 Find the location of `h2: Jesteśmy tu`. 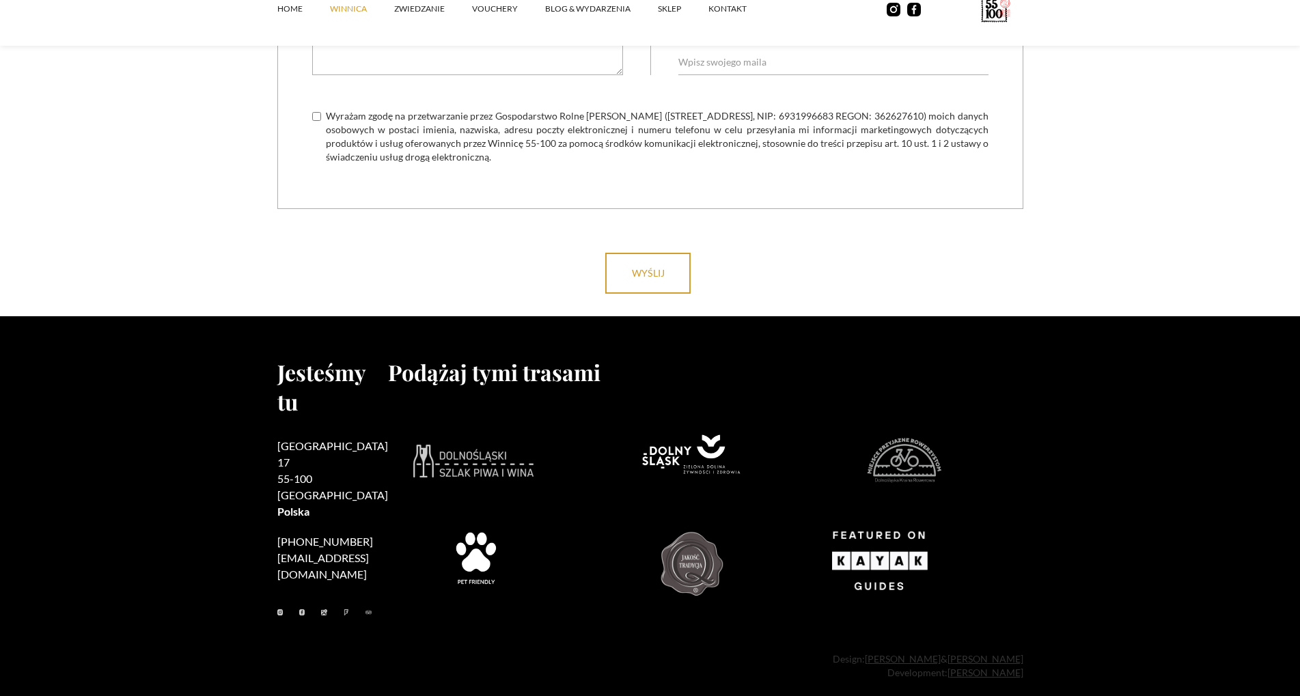

h2: Jesteśmy tu is located at coordinates (333, 387).